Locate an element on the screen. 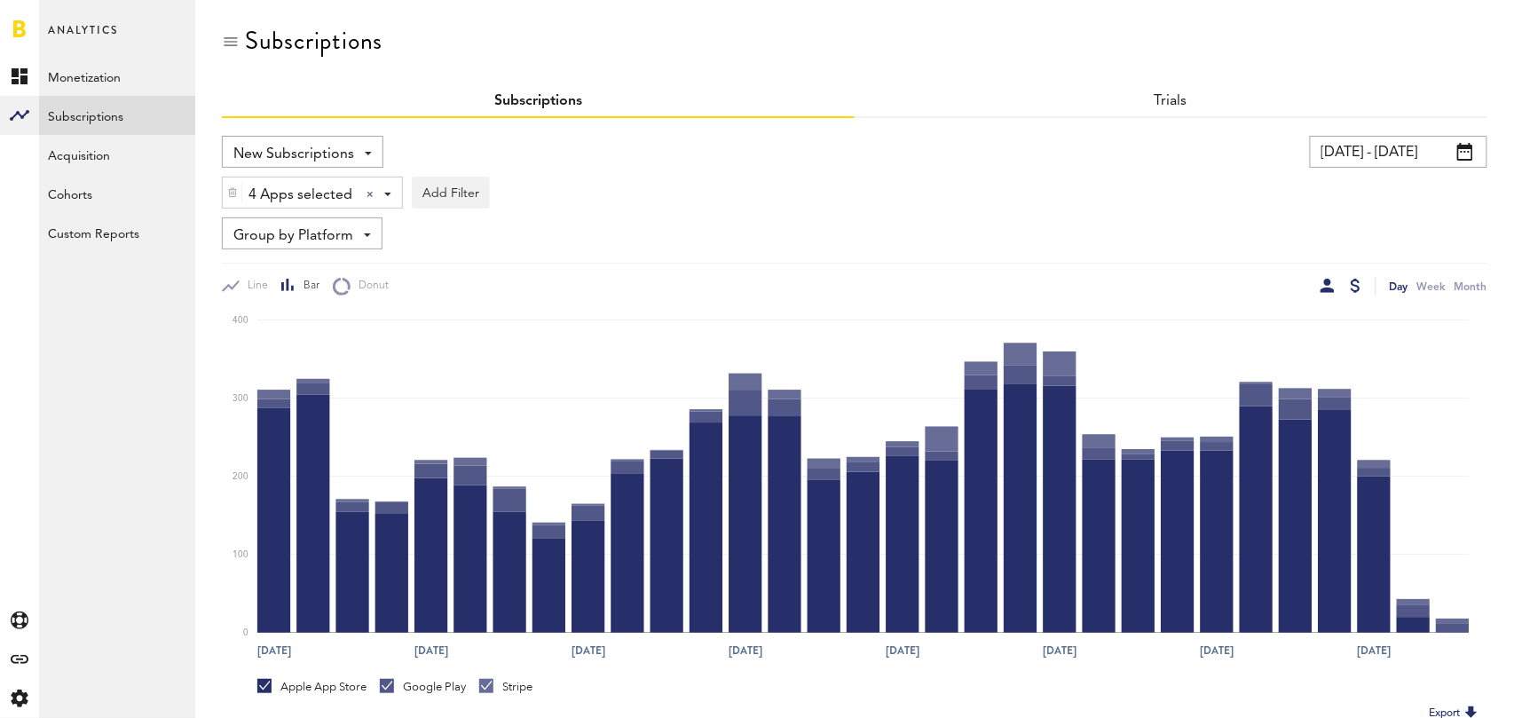  div: Week is located at coordinates (1431, 286).